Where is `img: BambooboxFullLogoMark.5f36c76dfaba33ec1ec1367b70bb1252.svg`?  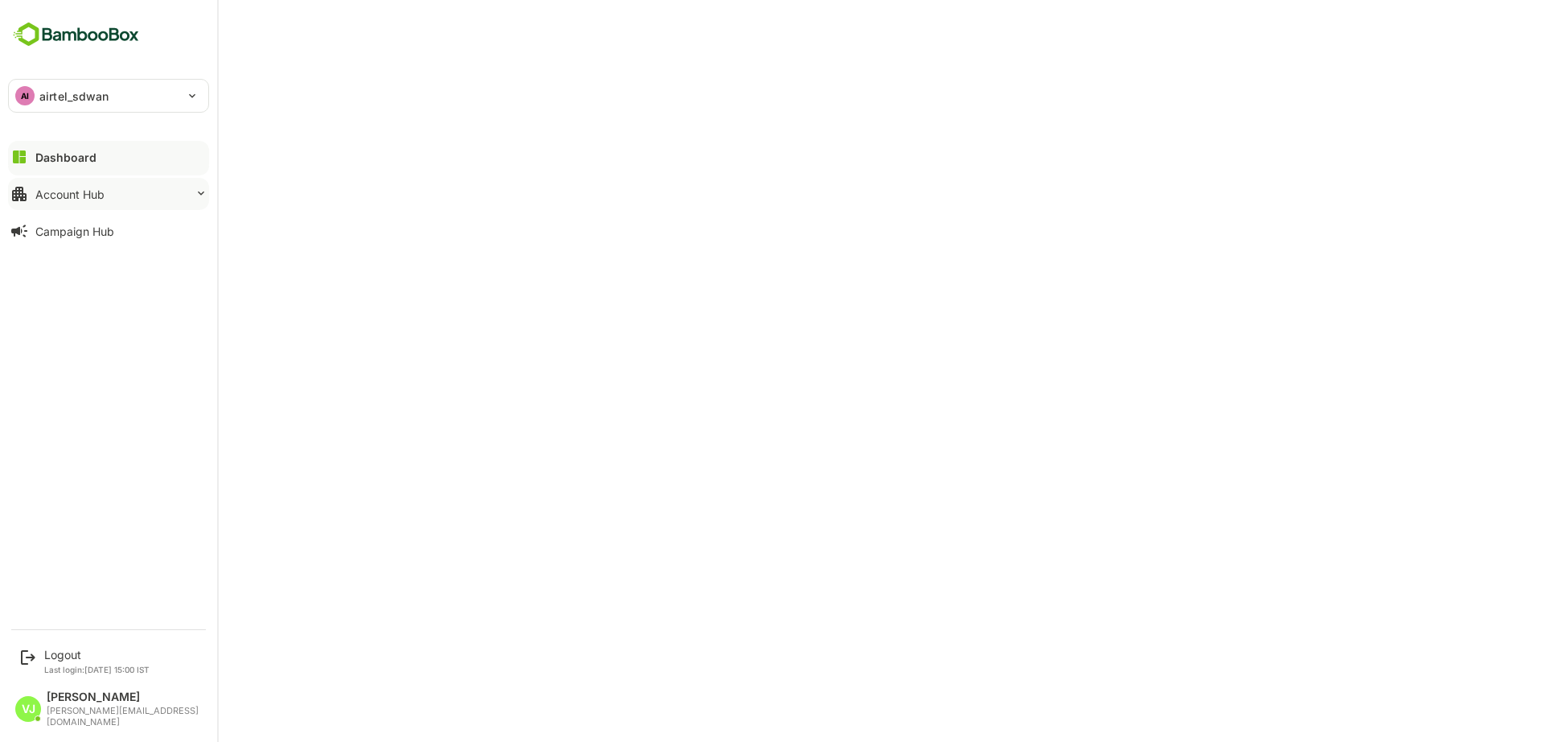
img: BambooboxFullLogoMark.5f36c76dfaba33ec1ec1367b70bb1252.svg is located at coordinates (76, 35).